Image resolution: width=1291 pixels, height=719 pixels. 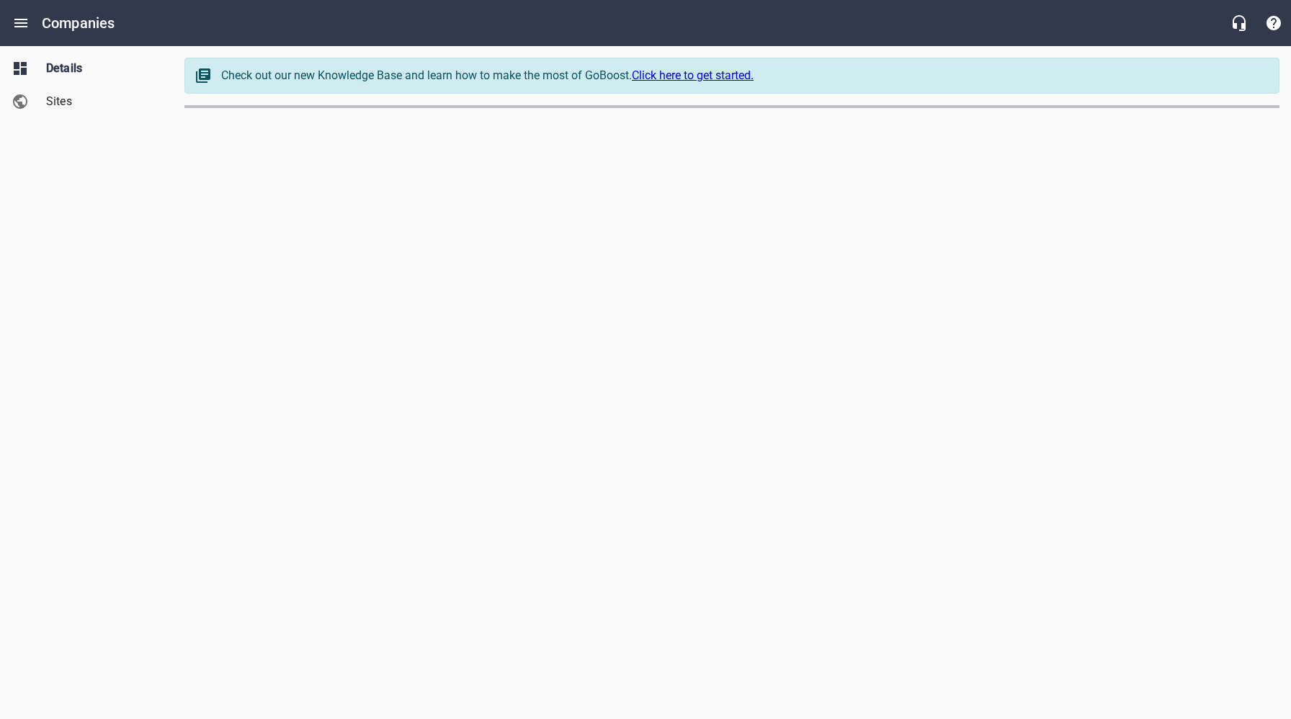 What do you see at coordinates (742, 76) in the screenshot?
I see `div: Check out our new Knowledge Base and learn how to make the most of GoBoost.` at bounding box center [742, 76].